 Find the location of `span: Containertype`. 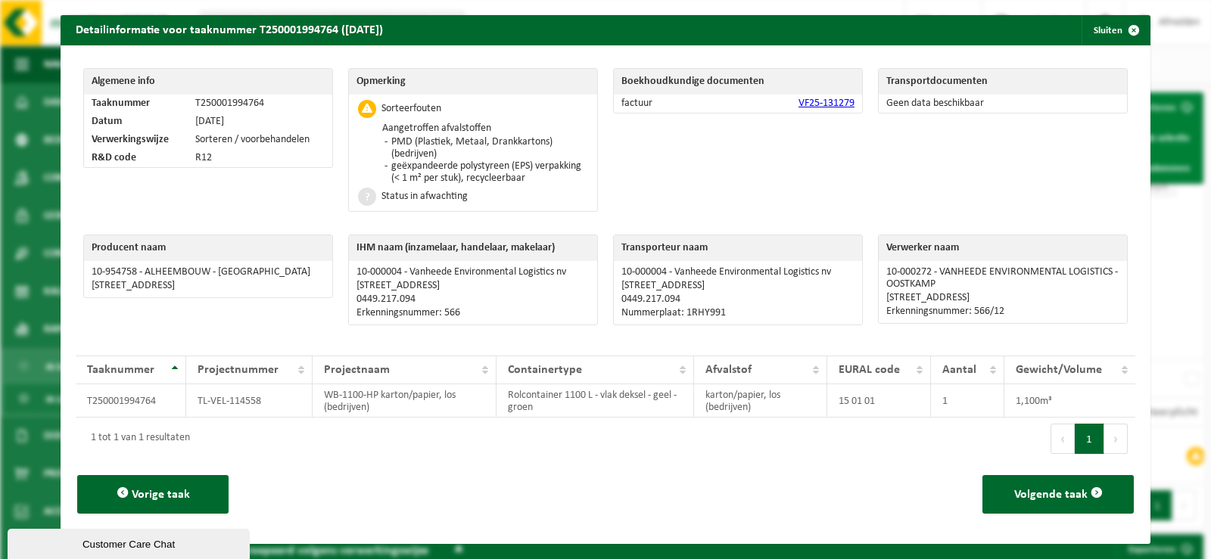

span: Containertype is located at coordinates (545, 370).